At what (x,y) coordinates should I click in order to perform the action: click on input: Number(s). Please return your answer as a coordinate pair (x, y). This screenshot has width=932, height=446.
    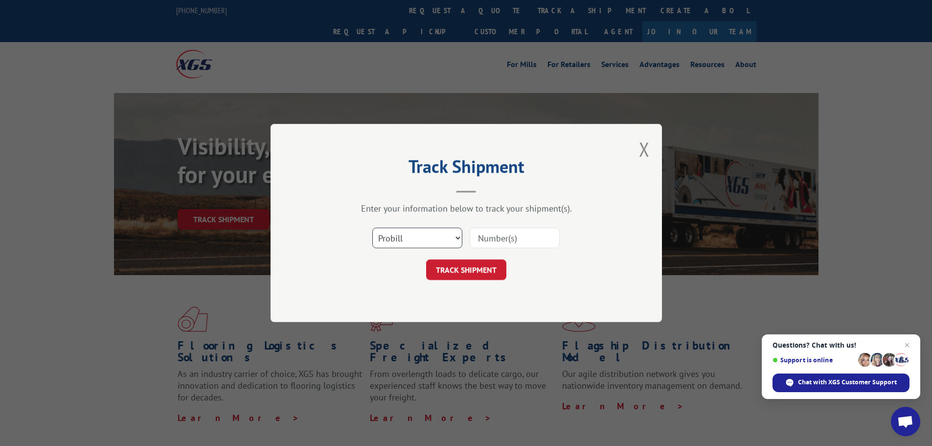
    Looking at the image, I should click on (515, 238).